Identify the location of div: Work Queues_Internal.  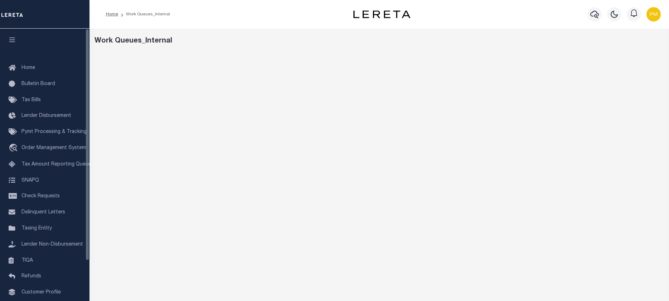
(379, 41).